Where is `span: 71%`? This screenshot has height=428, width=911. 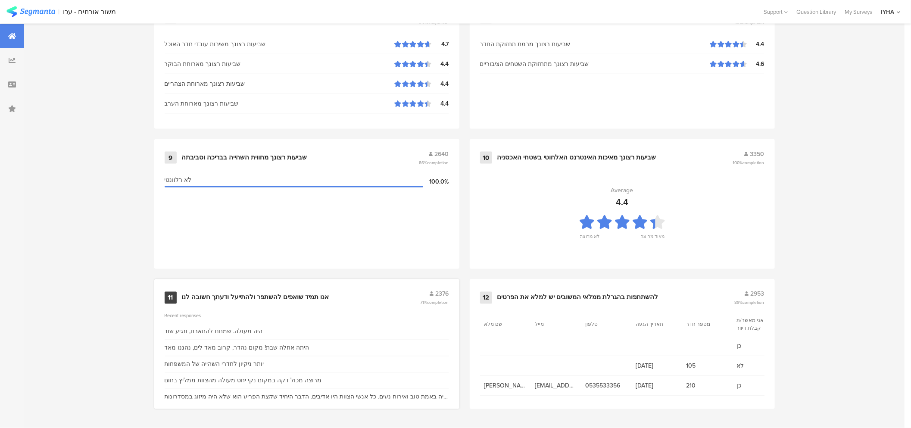 span: 71% is located at coordinates (435, 303).